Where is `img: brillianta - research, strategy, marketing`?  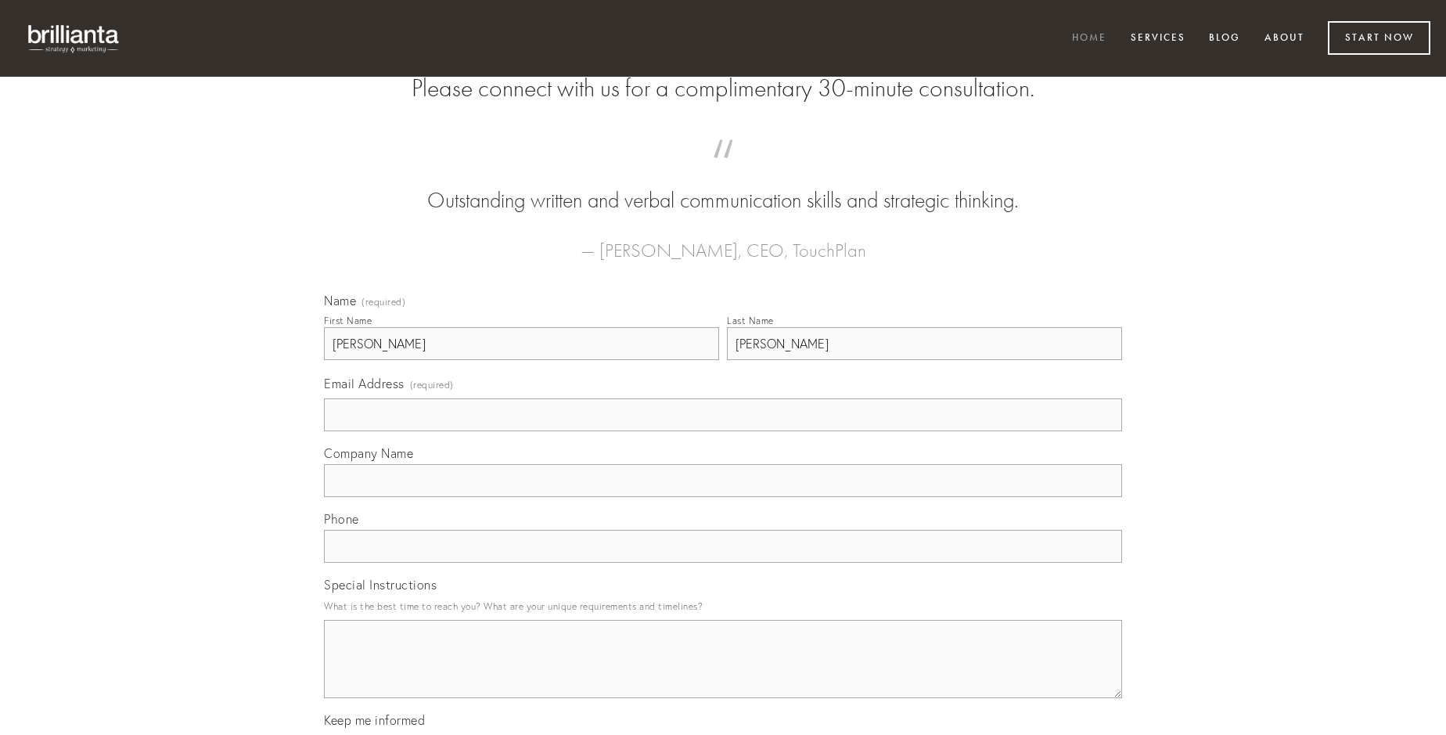 img: brillianta - research, strategy, marketing is located at coordinates (74, 38).